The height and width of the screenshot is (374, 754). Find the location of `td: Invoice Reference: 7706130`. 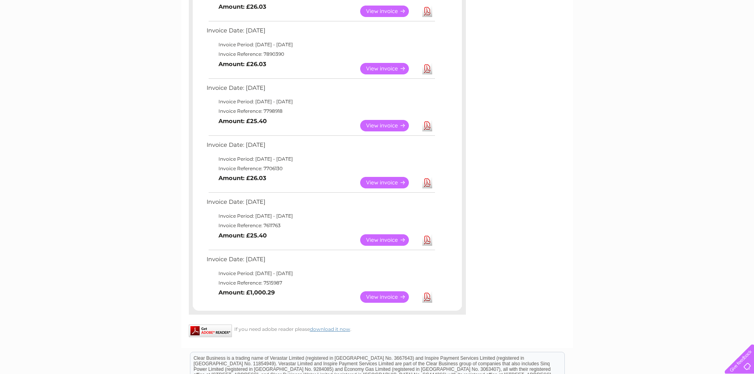

td: Invoice Reference: 7706130 is located at coordinates (320, 169).